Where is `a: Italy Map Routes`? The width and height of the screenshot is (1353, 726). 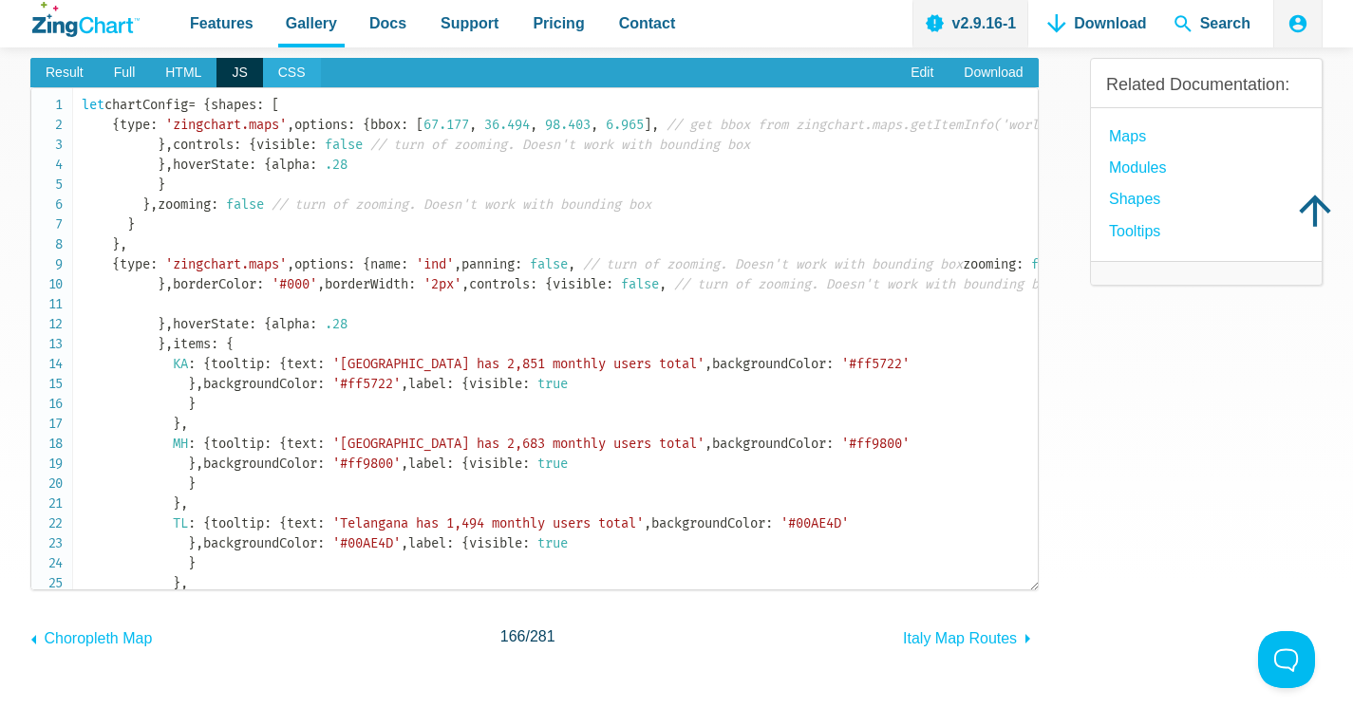
a: Italy Map Routes is located at coordinates (970, 636).